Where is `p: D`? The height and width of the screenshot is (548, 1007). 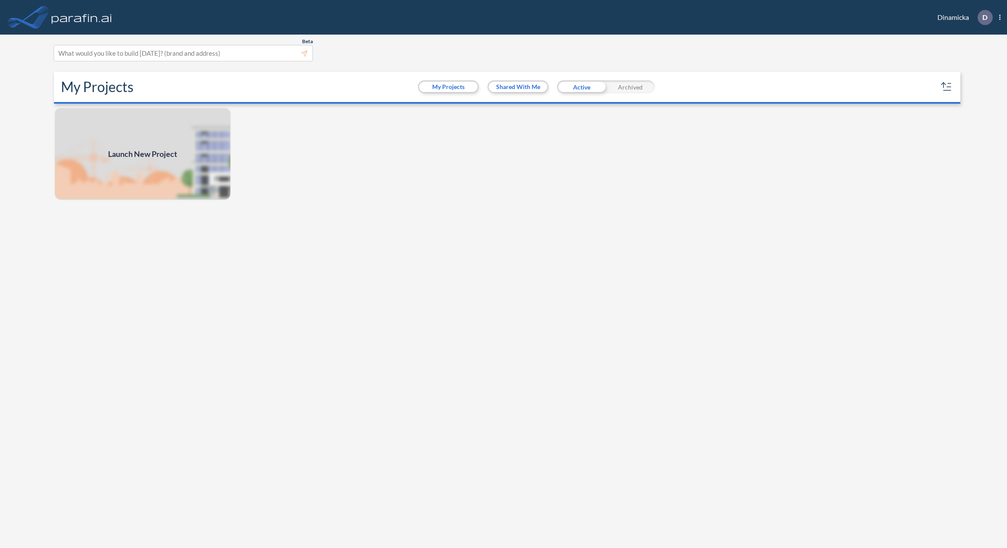
p: D is located at coordinates (985, 17).